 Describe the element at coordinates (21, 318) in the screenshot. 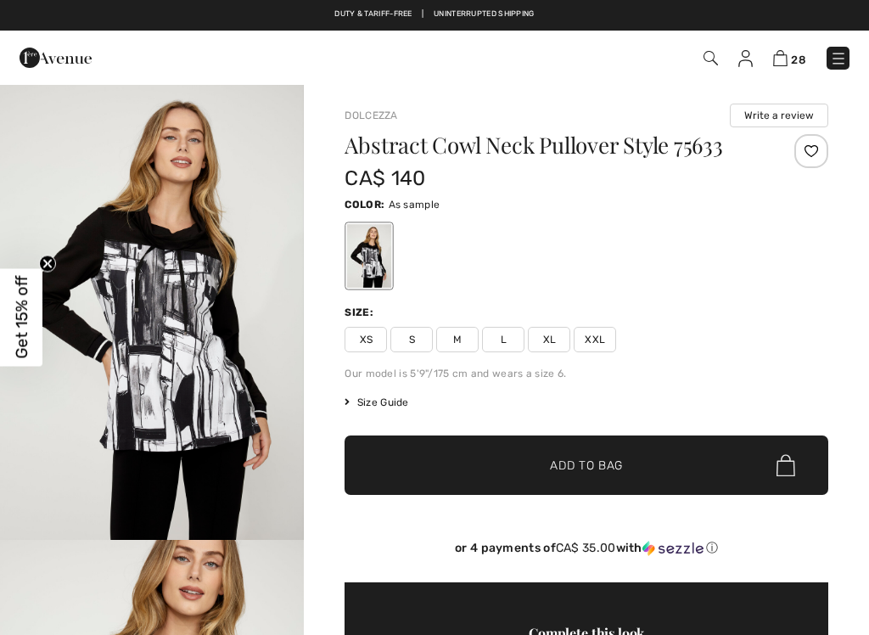

I see `span: Get 15% off` at that location.